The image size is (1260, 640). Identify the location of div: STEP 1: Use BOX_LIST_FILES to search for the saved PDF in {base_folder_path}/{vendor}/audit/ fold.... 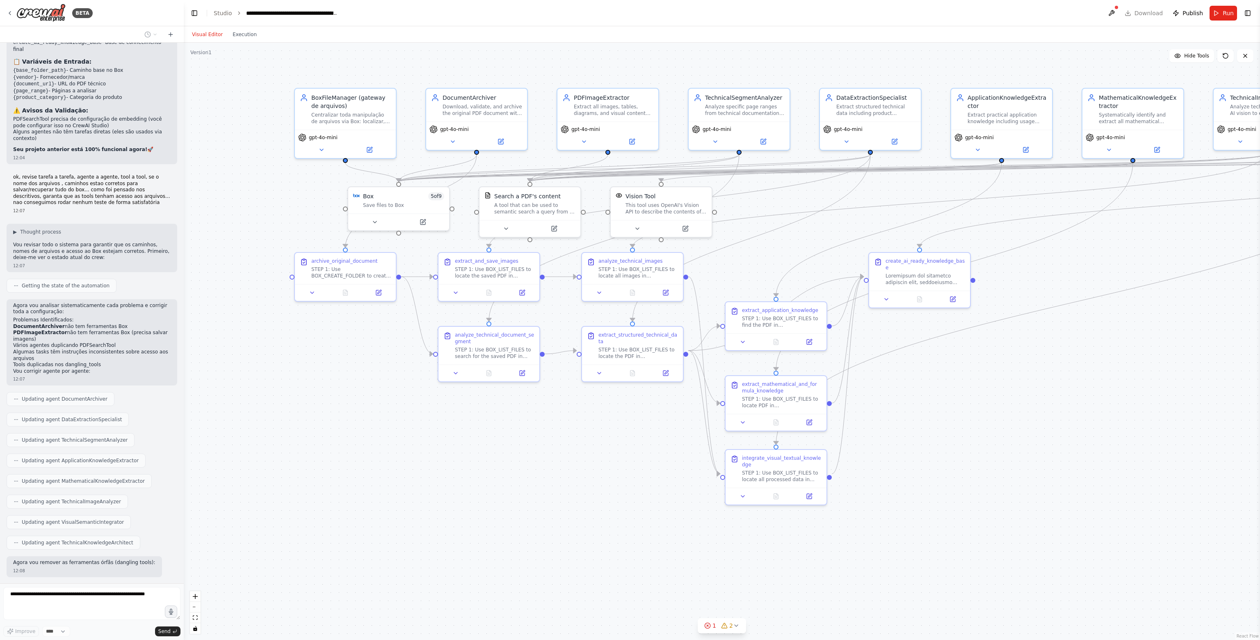
(495, 353).